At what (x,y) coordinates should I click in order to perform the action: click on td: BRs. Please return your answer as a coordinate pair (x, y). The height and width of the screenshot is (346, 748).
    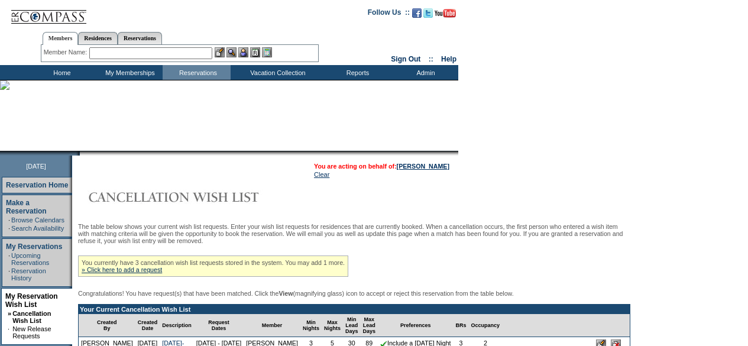
    Looking at the image, I should click on (461, 325).